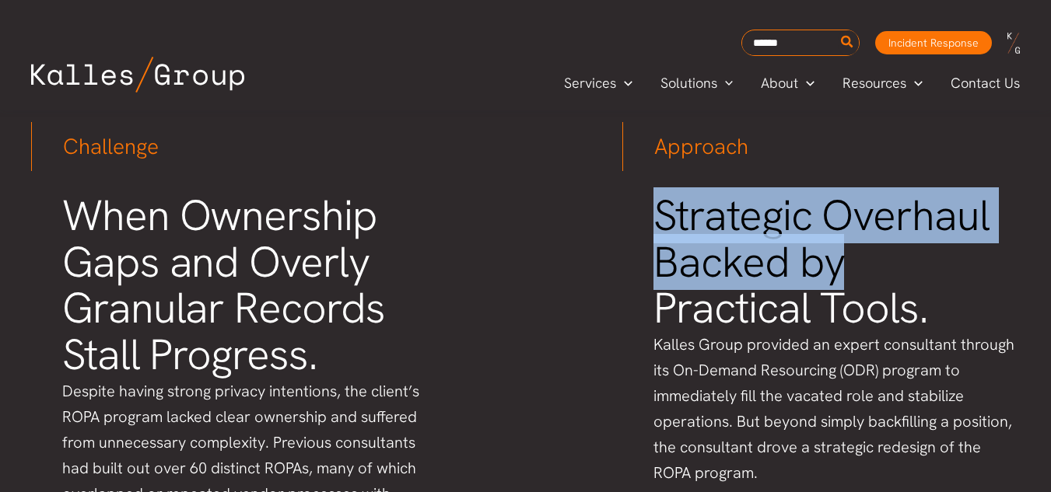  I want to click on h2: Strategic Overhaul Backed by Practical Tools., so click(836, 263).